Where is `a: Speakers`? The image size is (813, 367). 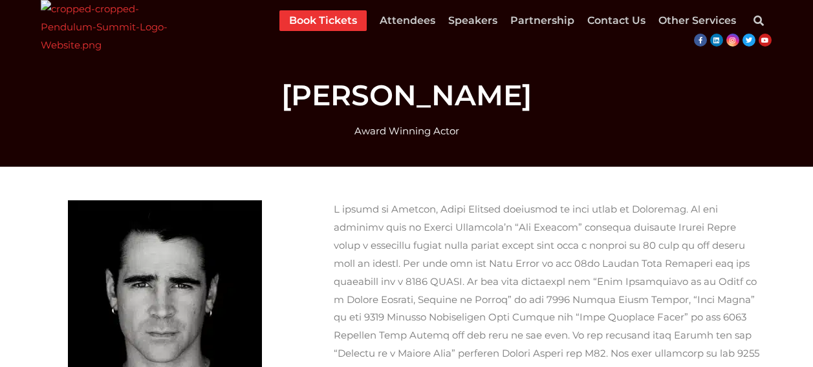 a: Speakers is located at coordinates (473, 21).